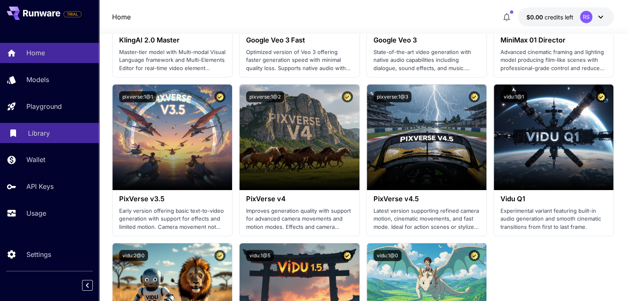  I want to click on button: vidu:1@0, so click(387, 255).